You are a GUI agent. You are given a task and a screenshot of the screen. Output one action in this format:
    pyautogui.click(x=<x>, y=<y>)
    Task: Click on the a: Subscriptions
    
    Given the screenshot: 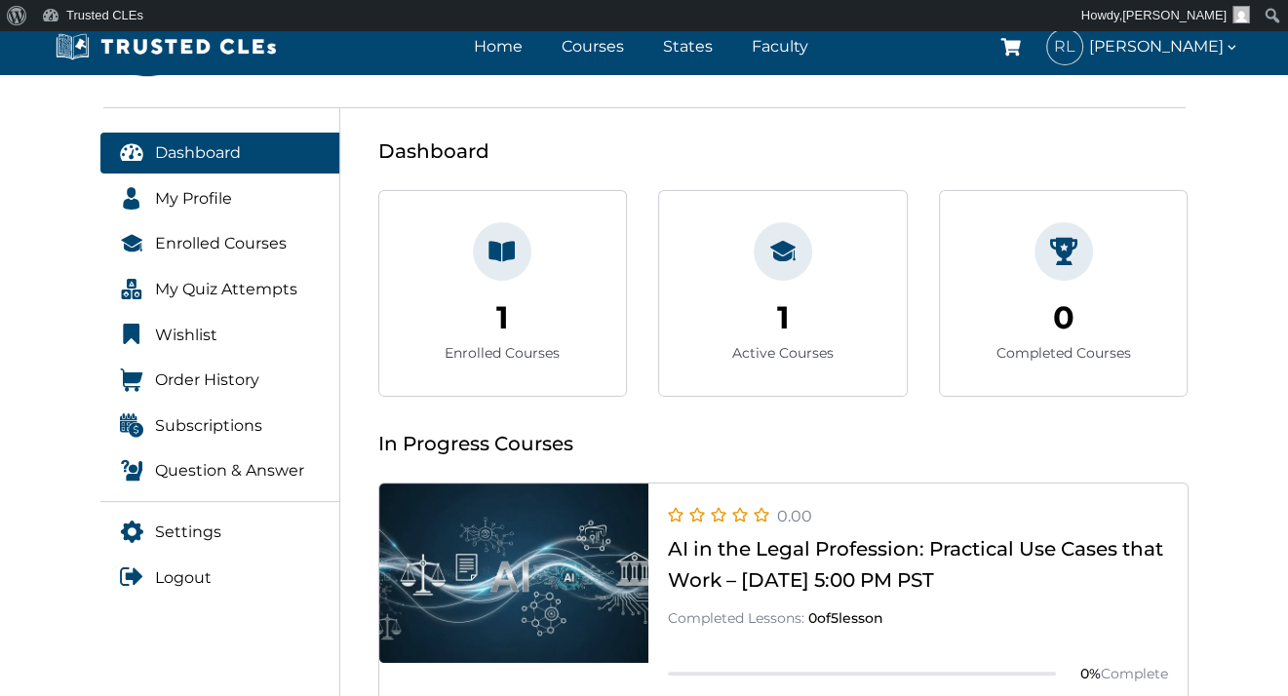 What is the action you would take?
    pyautogui.click(x=220, y=426)
    